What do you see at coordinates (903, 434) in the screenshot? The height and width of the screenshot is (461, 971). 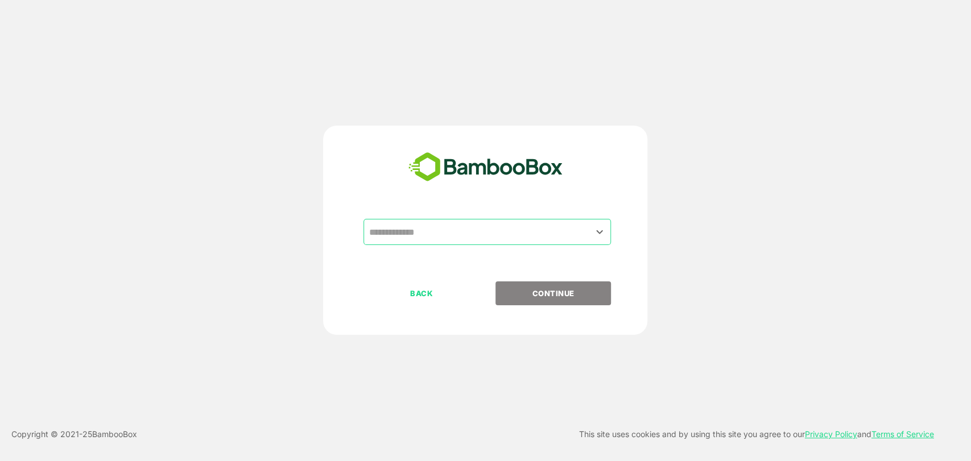 I see `a: Terms of Service` at bounding box center [903, 434].